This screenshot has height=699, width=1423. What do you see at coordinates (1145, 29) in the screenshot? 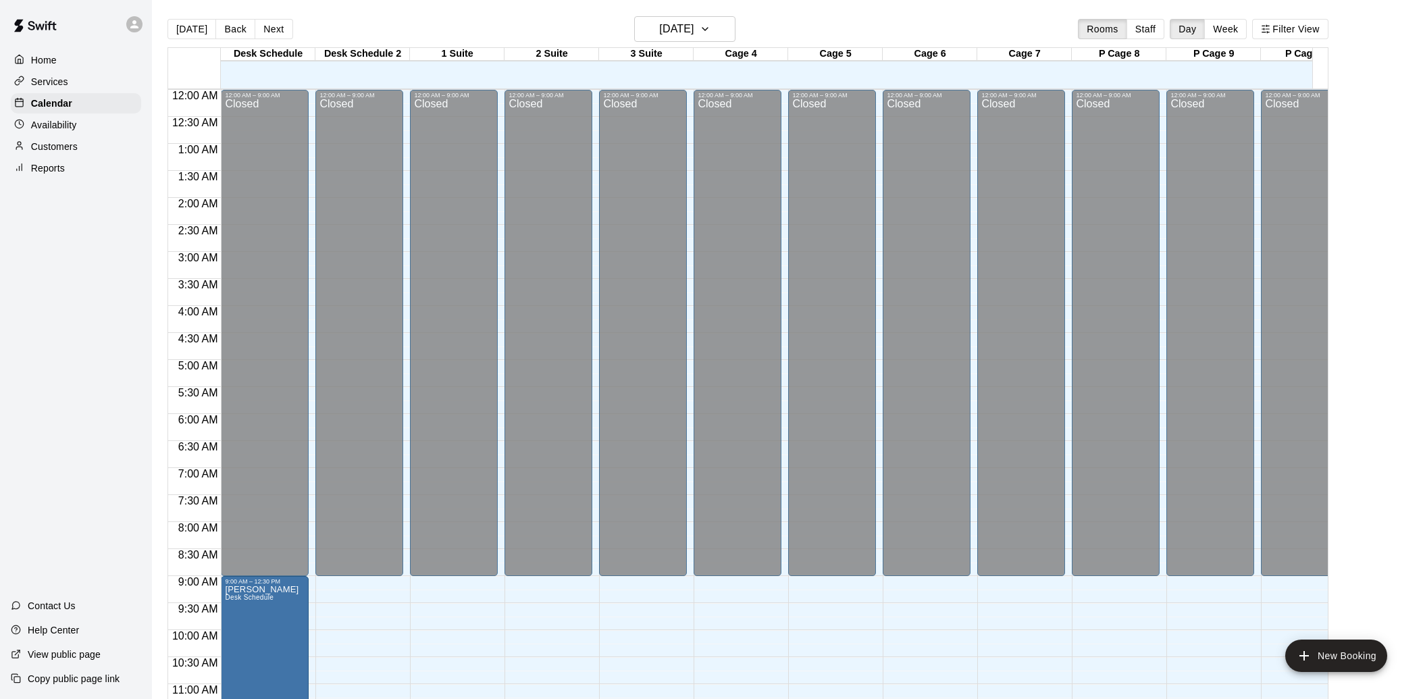
I see `button: Staff` at bounding box center [1145, 29].